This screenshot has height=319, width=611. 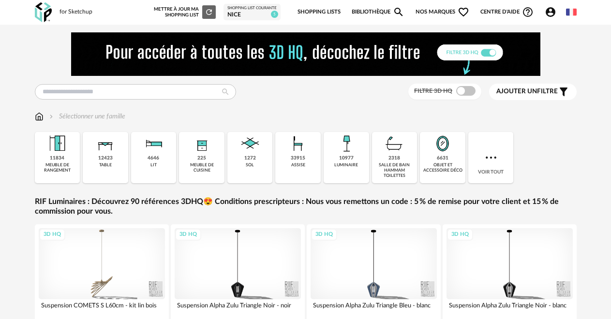 I want to click on a: Shopping Lists, so click(x=319, y=12).